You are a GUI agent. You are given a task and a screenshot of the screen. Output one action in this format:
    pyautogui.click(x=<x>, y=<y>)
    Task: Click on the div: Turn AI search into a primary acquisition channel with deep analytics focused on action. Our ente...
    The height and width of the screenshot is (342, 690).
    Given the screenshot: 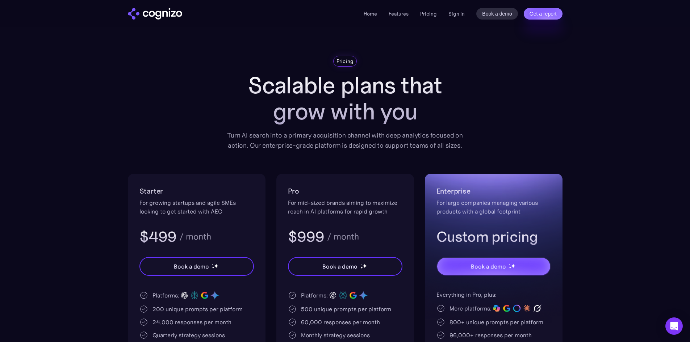 What is the action you would take?
    pyautogui.click(x=345, y=141)
    